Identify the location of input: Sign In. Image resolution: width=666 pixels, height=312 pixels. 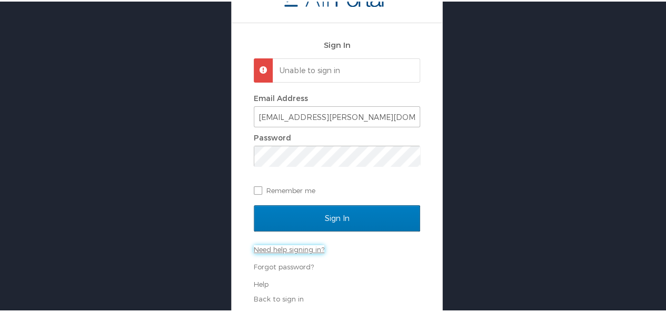
(337, 217).